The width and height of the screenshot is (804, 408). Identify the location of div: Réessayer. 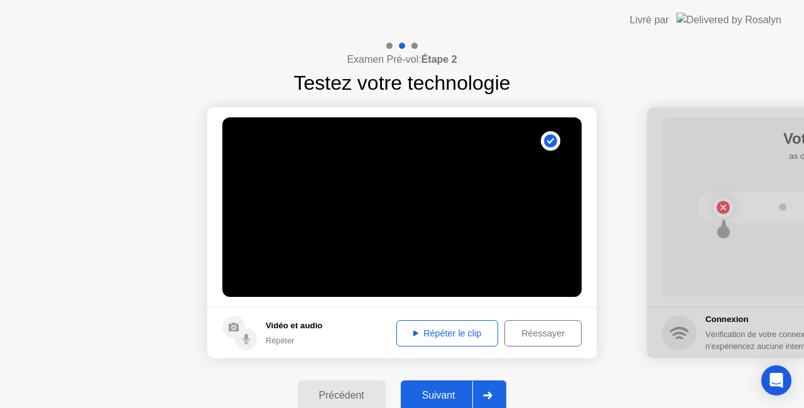
(543, 333).